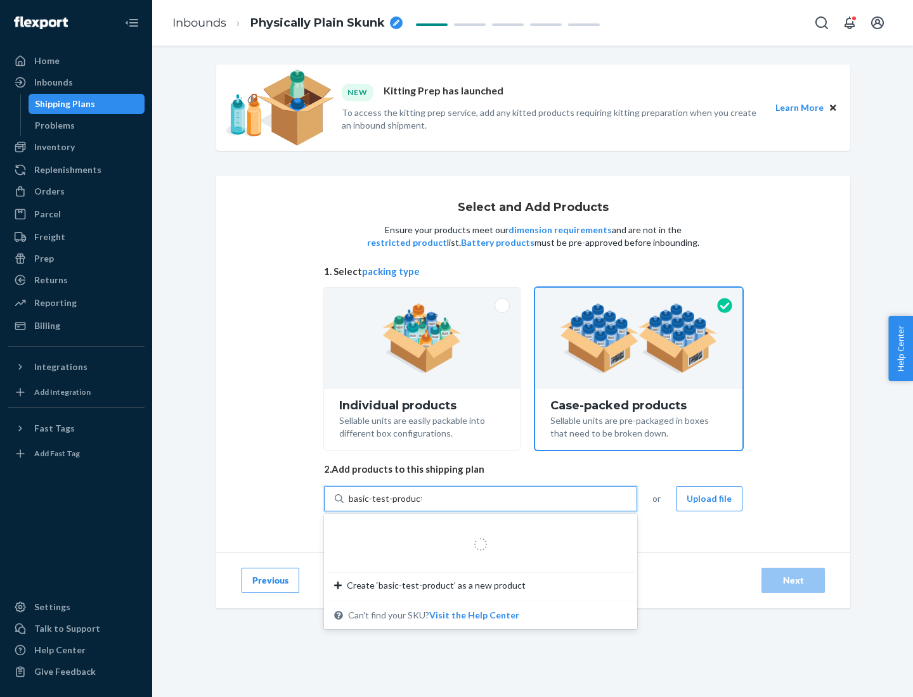 The image size is (913, 697). What do you see at coordinates (391, 271) in the screenshot?
I see `button: packing type` at bounding box center [391, 271].